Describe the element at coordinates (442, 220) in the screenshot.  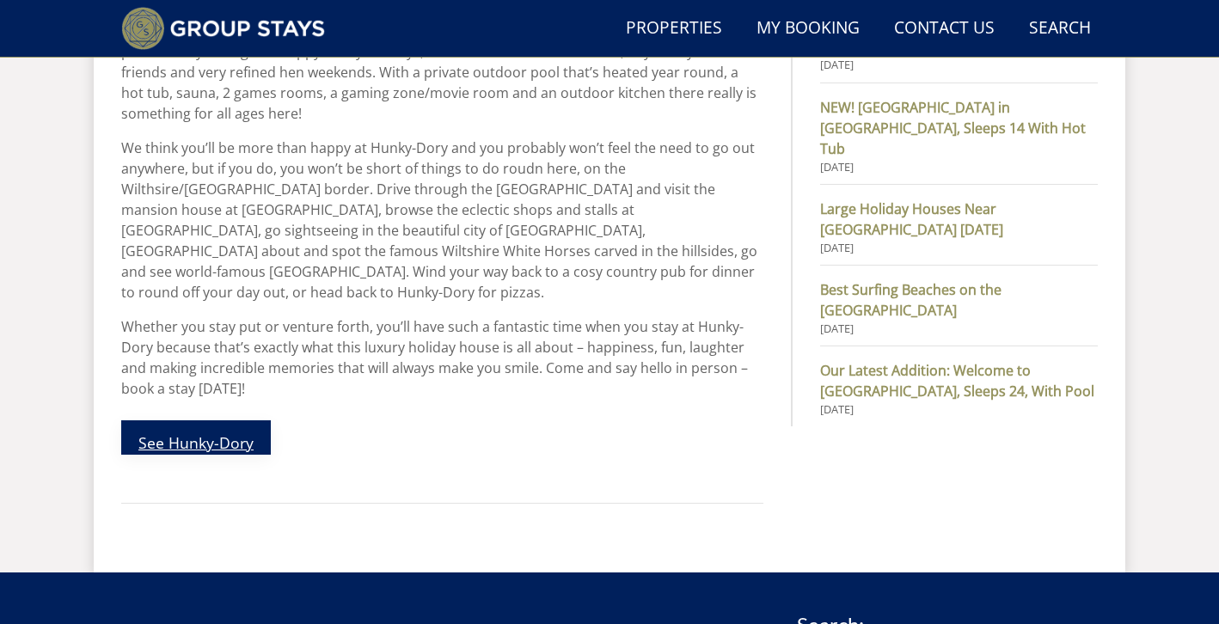
I see `p: We think you’ll be more than happy at Hunky-Dory and you probably won’t feel the need to go out a...` at that location.